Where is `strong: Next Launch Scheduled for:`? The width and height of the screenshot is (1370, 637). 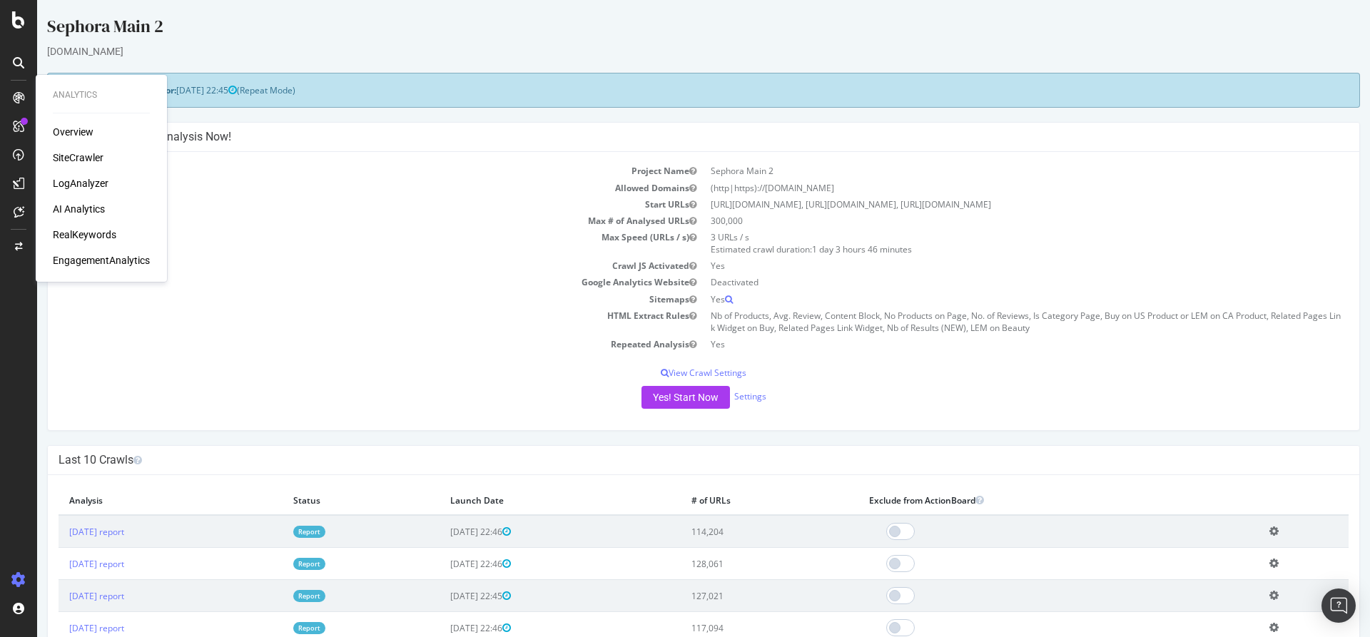 strong: Next Launch Scheduled for: is located at coordinates (80, 90).